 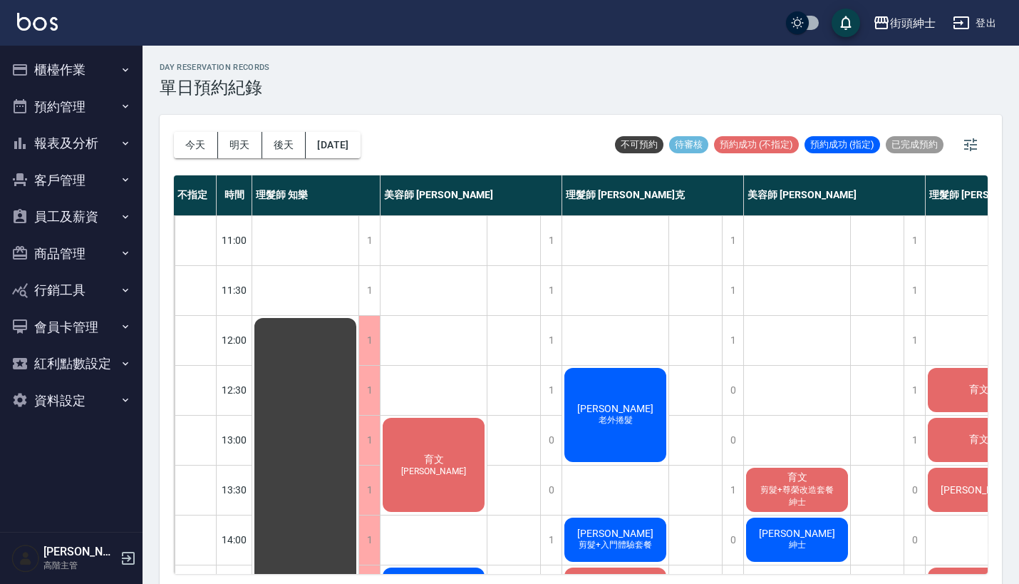 What do you see at coordinates (756, 145) in the screenshot?
I see `span: 預約成功 (不指定)` at bounding box center [756, 145].